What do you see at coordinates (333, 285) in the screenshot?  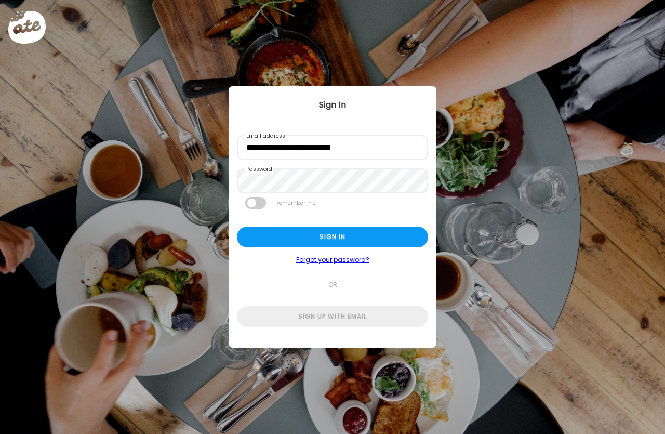 I see `span: or` at bounding box center [333, 285].